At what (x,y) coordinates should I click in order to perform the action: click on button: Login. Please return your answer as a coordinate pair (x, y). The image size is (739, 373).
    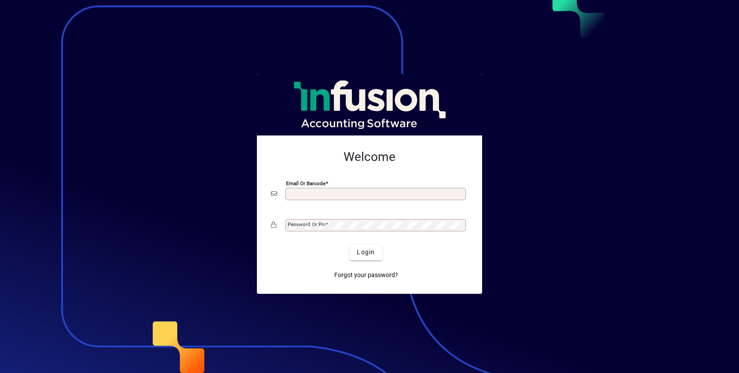
    Looking at the image, I should click on (366, 253).